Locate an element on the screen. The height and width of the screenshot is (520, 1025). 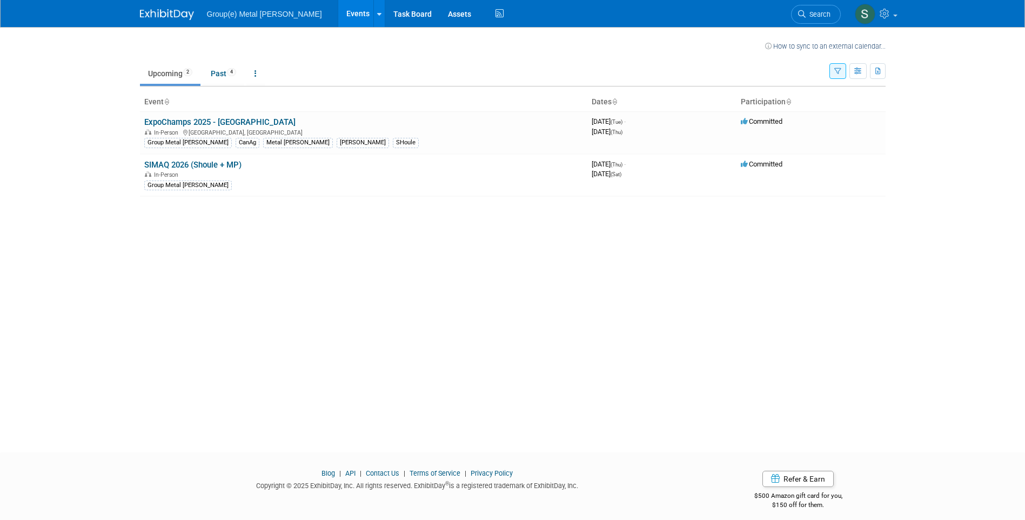
span: (Sat) is located at coordinates (616, 174).